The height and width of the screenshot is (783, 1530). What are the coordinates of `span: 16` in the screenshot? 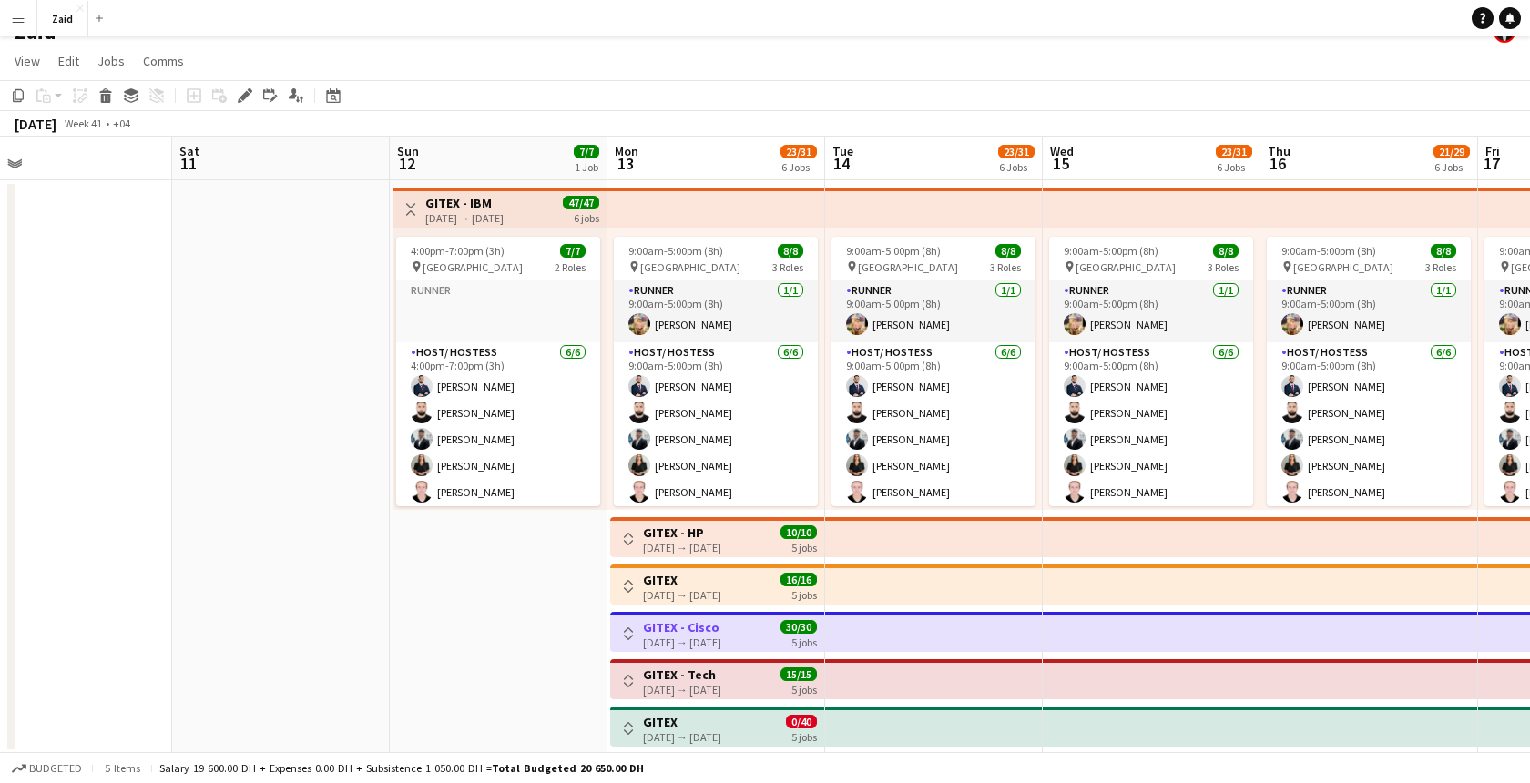 It's located at (1278, 163).